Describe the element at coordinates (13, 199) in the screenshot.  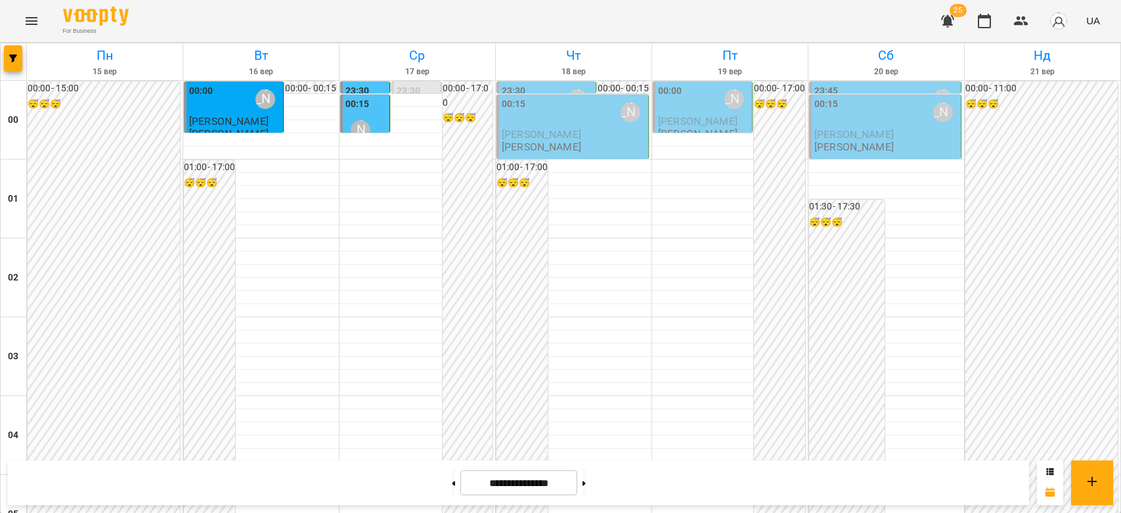
I see `h6: 01` at that location.